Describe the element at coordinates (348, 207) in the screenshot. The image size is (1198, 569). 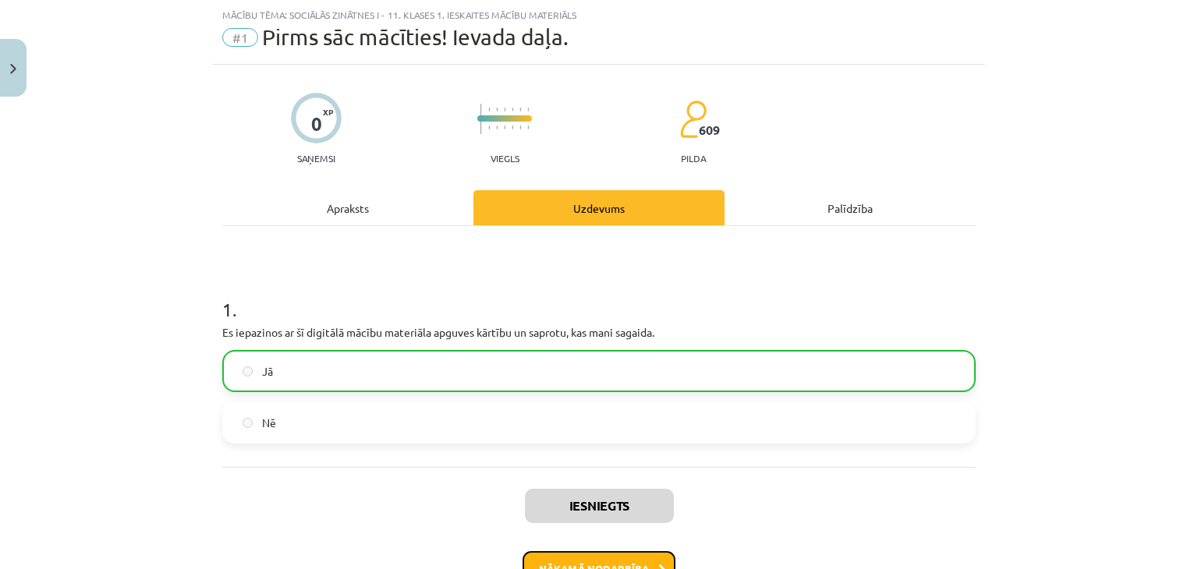
I see `div: Apraksts` at that location.